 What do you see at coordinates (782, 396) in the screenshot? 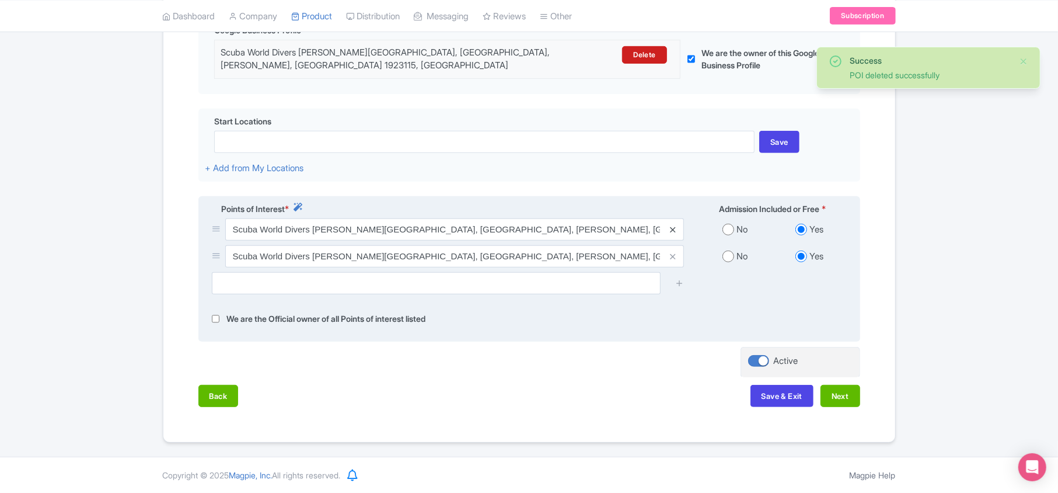
I see `button: Save & Exit` at bounding box center [782, 396].